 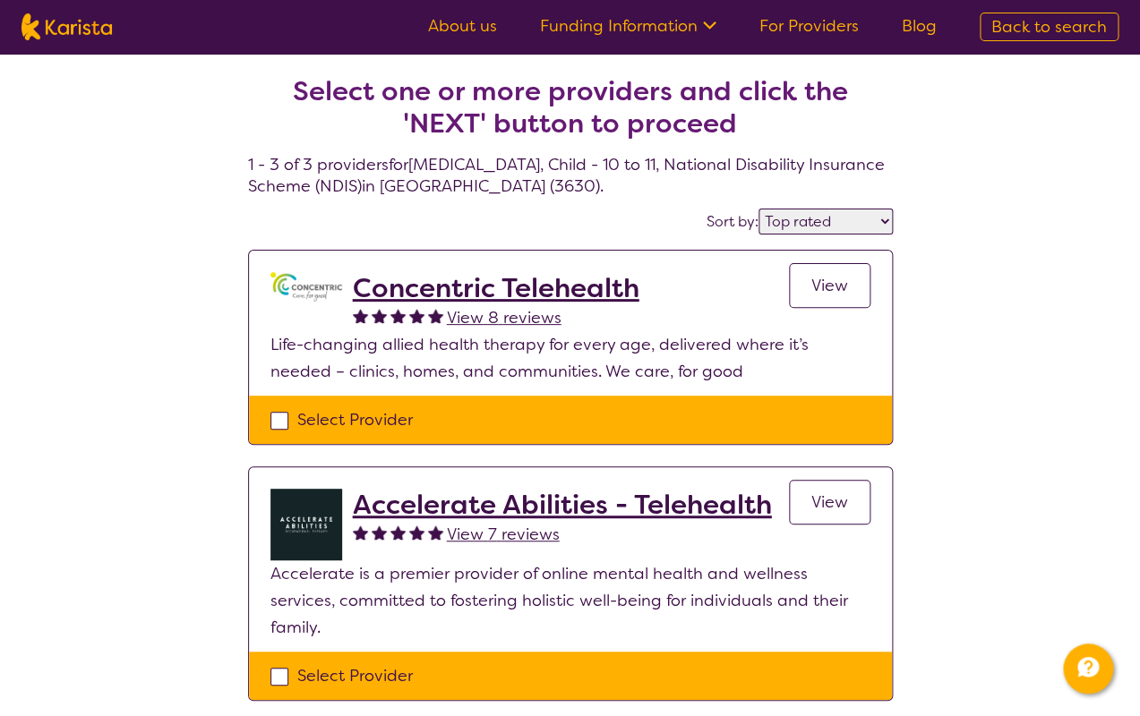 I want to click on a: Concentric Telehealth, so click(x=496, y=288).